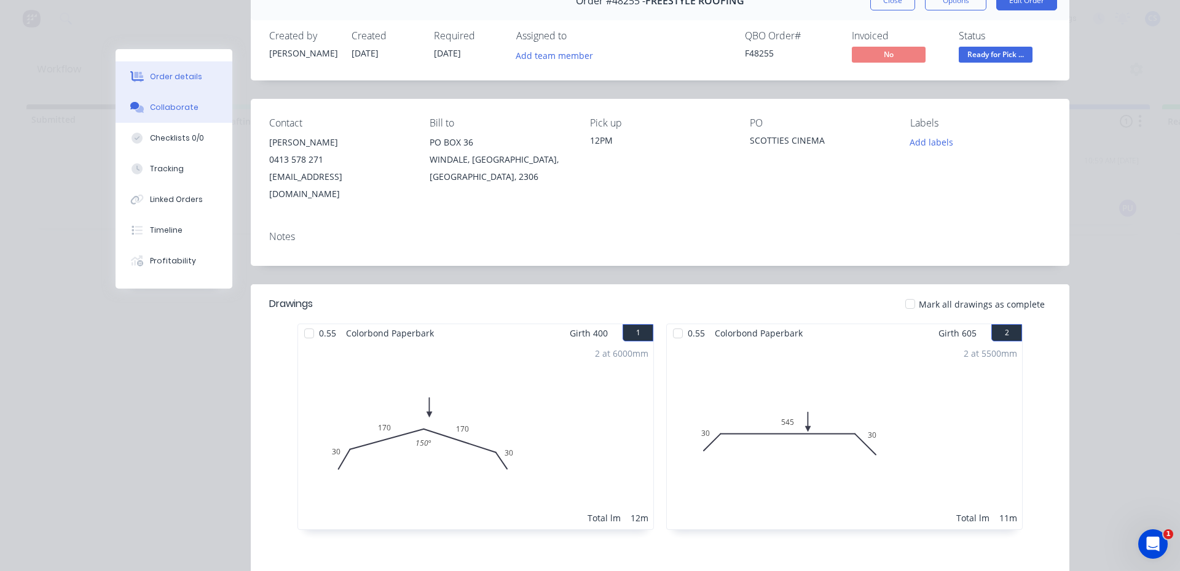 Image resolution: width=1180 pixels, height=571 pixels. I want to click on div: PO BOX 36, so click(500, 143).